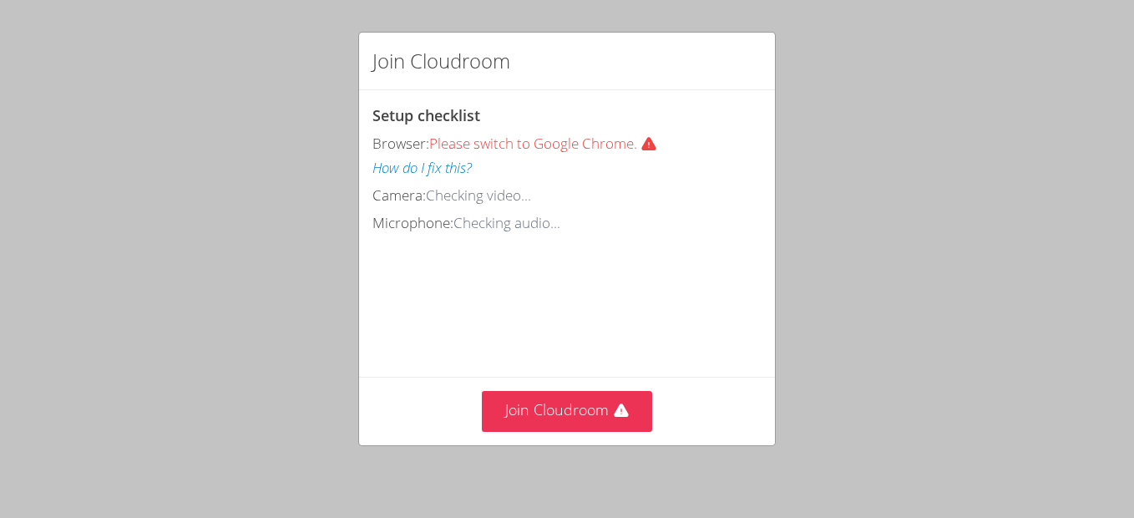  Describe the element at coordinates (507, 222) in the screenshot. I see `span: Checking audio...` at that location.